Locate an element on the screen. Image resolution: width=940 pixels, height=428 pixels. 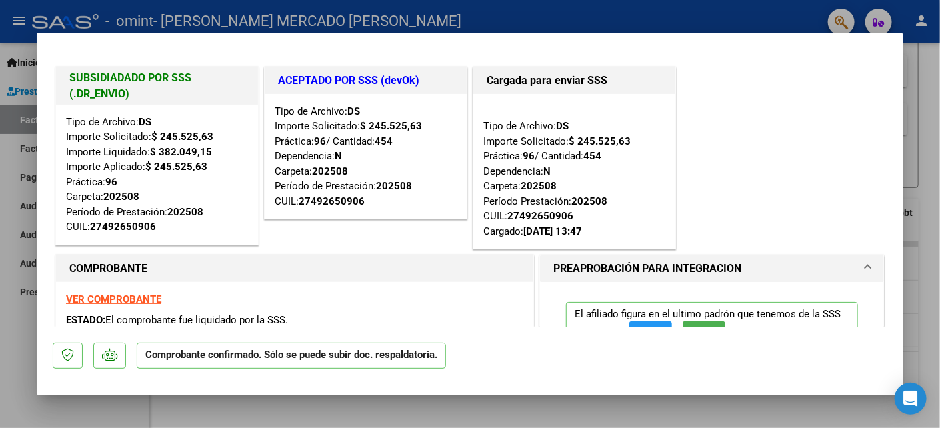
strong: COMPROBANTE is located at coordinates (108, 268).